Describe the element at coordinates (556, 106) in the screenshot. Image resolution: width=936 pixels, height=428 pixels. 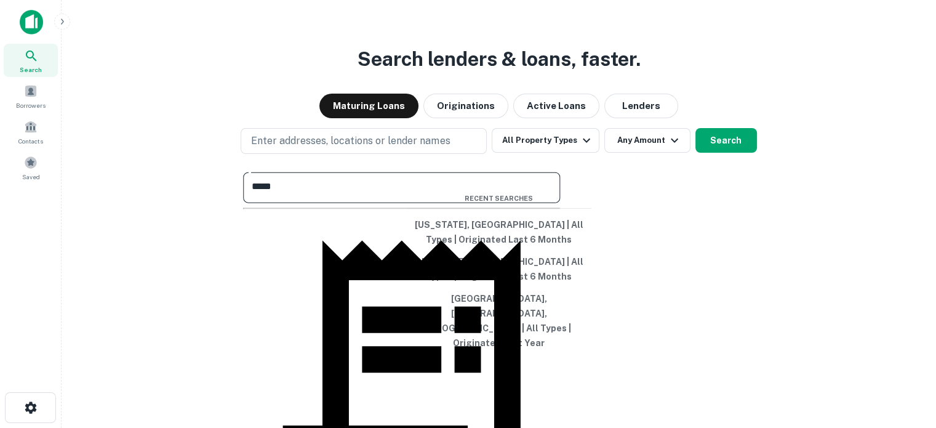
I see `button: Active Loans` at that location.